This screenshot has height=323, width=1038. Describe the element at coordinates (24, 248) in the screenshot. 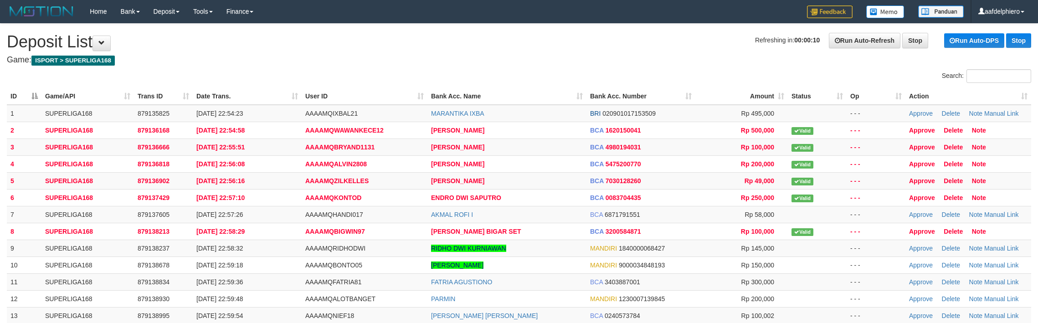

I see `td: 9` at that location.